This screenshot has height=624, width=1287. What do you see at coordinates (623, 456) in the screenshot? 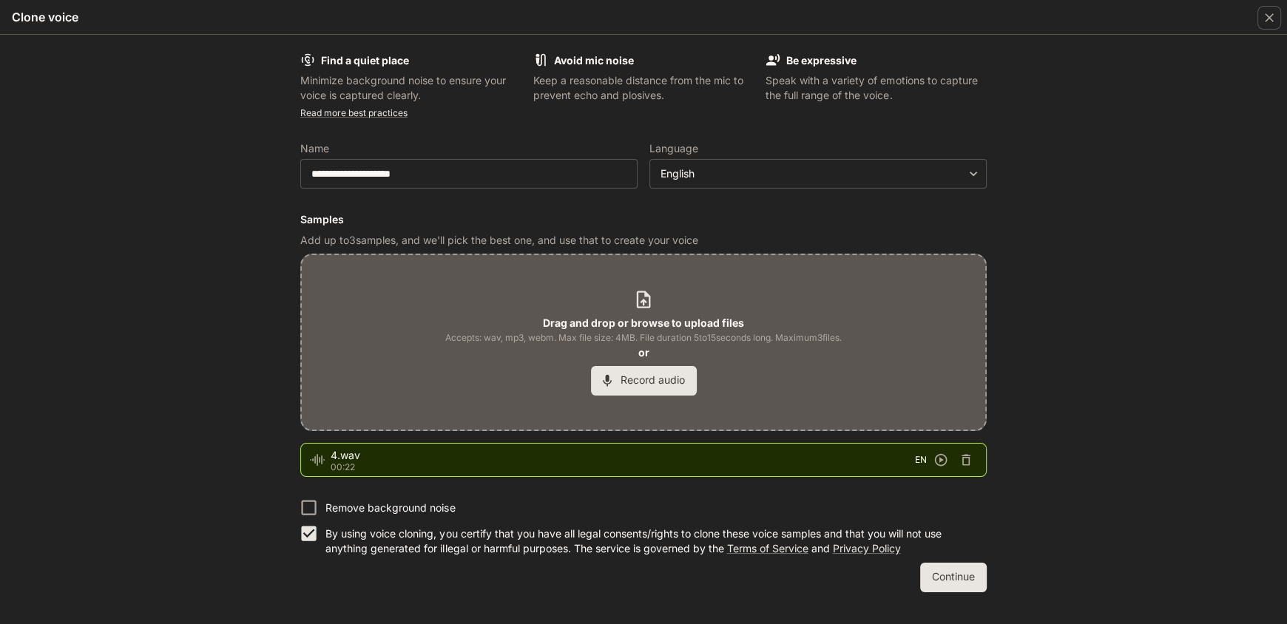
I see `span: 4.wav` at bounding box center [623, 456].